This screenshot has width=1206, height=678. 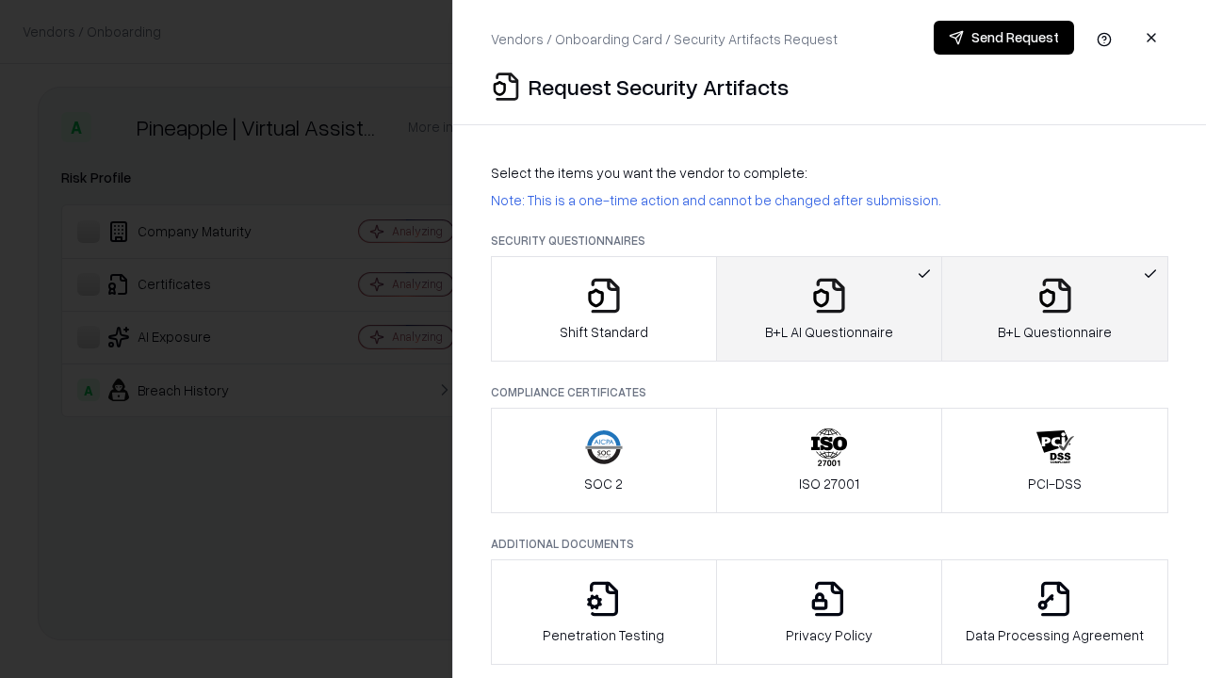 I want to click on button: ISO 27001, so click(x=829, y=461).